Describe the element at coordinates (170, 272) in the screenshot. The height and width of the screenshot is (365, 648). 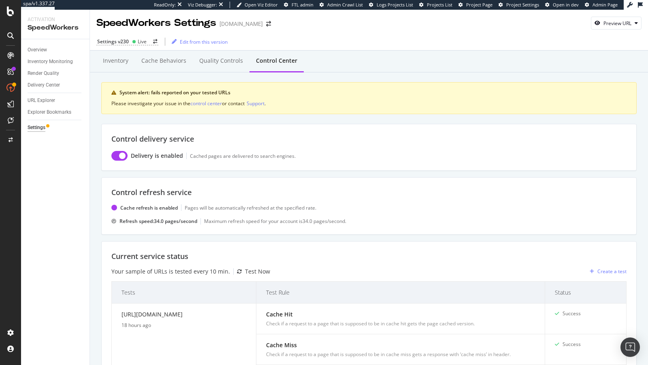
I see `div: Your sample of URLs is tested every 10 min.` at that location.